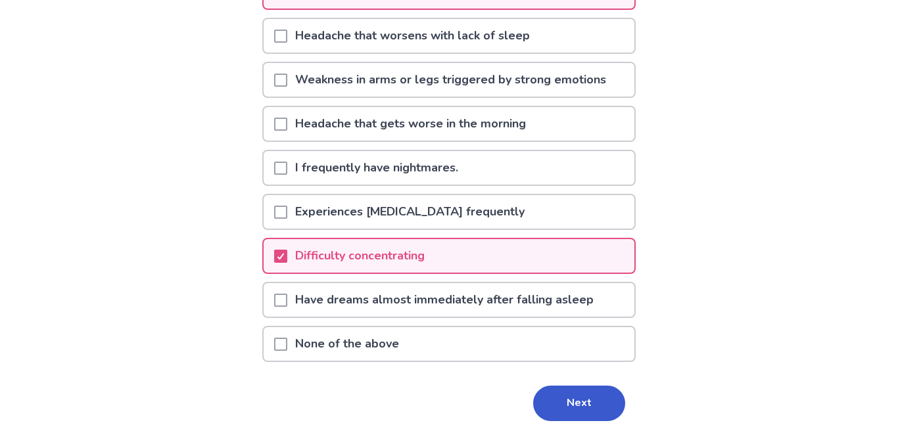 This screenshot has width=898, height=425. I want to click on p: None of the above, so click(347, 344).